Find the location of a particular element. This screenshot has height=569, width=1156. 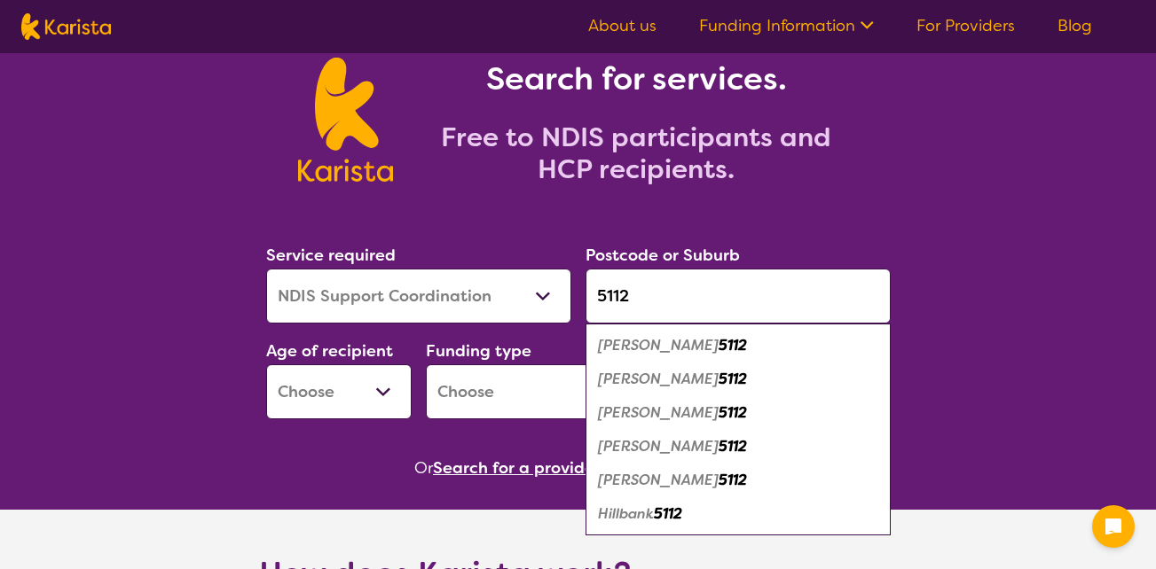

label: Funding type is located at coordinates (478, 351).